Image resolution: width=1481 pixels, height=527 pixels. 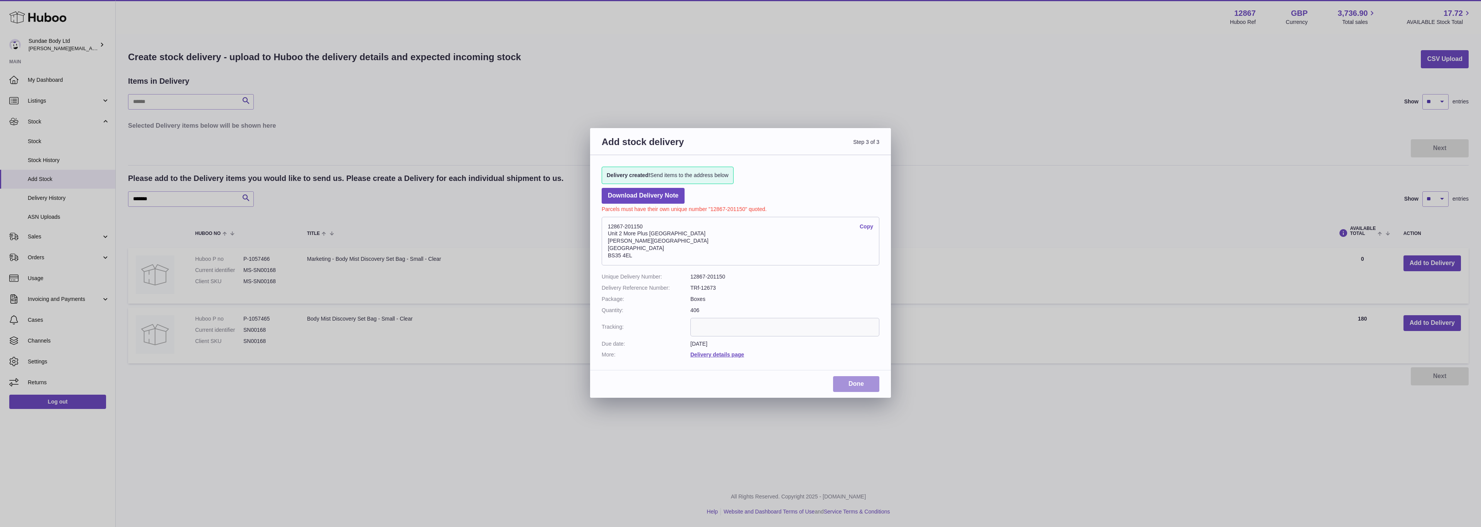 I want to click on span: Step 3 of 3, so click(x=810, y=146).